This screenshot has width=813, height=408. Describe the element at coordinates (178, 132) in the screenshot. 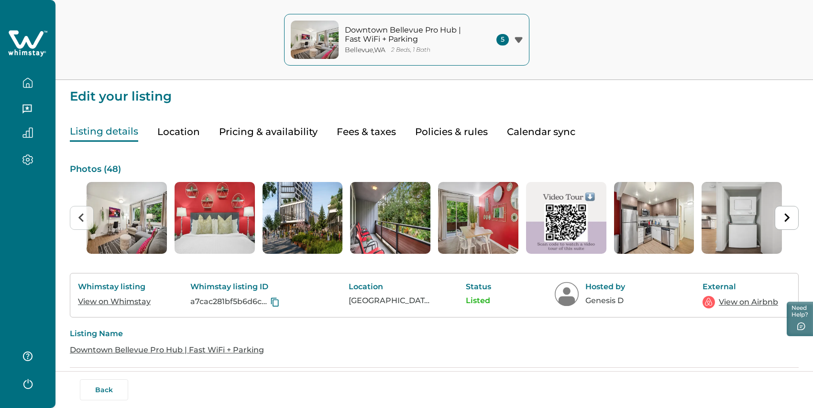

I see `button: Location` at that location.